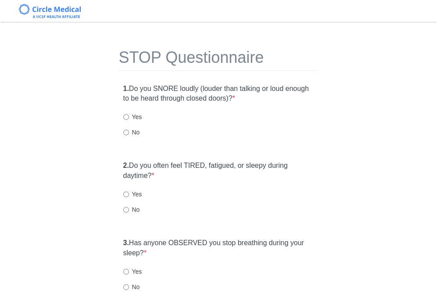 The height and width of the screenshot is (297, 437). I want to click on h1: STOP Questionnaire, so click(219, 60).